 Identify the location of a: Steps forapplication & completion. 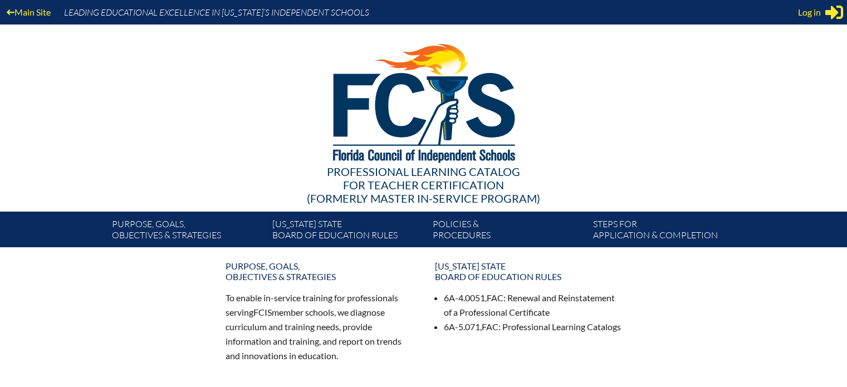
(669, 232).